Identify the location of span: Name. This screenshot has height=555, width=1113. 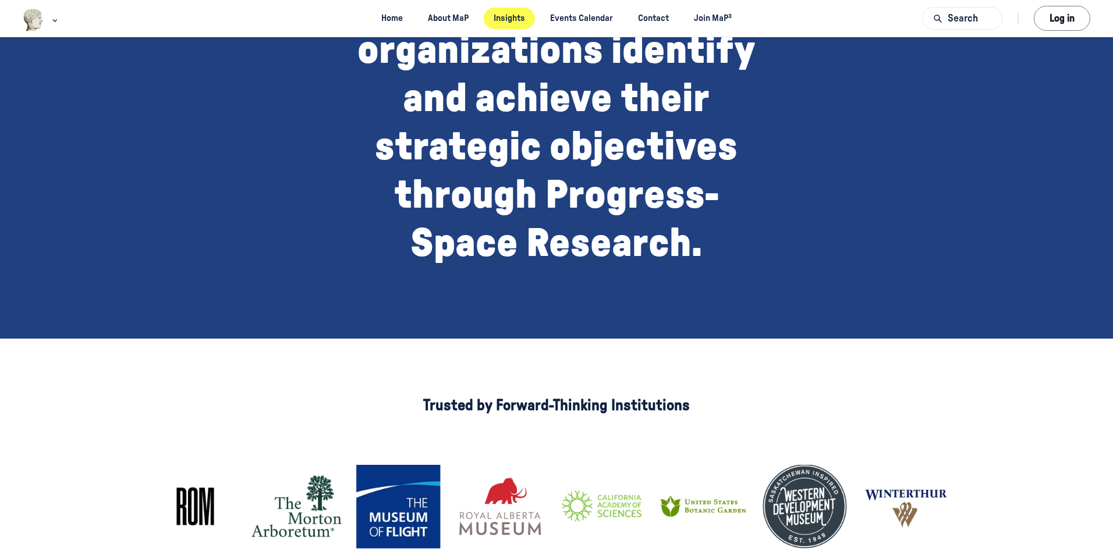
(17, 59).